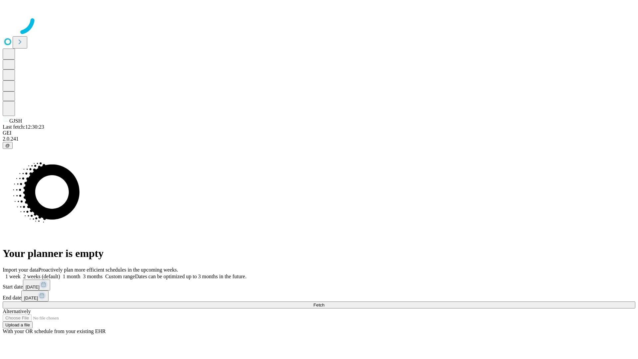 The width and height of the screenshot is (638, 359). What do you see at coordinates (319, 139) in the screenshot?
I see `div: 2.0.241` at bounding box center [319, 139].